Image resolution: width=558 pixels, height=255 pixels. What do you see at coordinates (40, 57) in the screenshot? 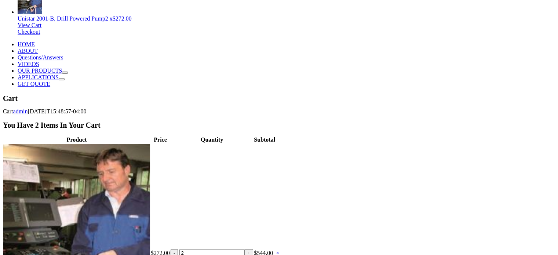
I see `span: Questions/Answers` at bounding box center [40, 57].